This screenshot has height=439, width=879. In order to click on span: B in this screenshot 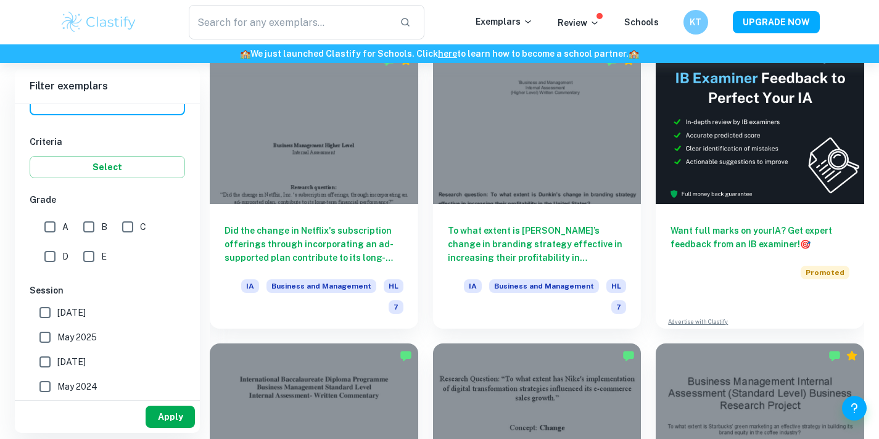, I will do `click(104, 227)`.